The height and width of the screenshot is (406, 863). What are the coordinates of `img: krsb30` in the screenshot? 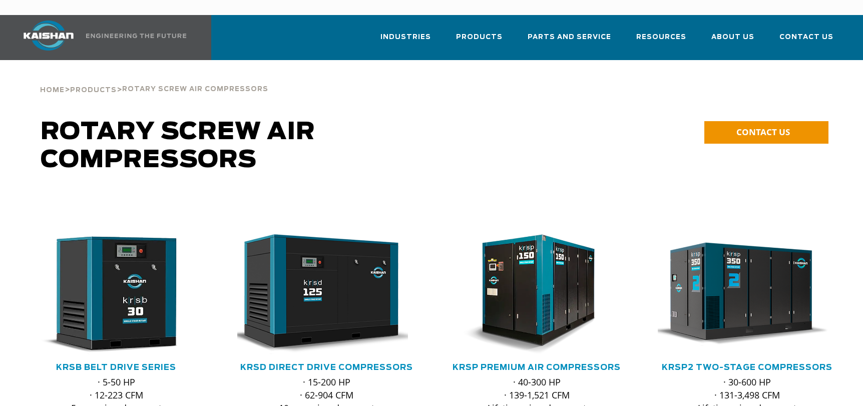 It's located at (109, 294).